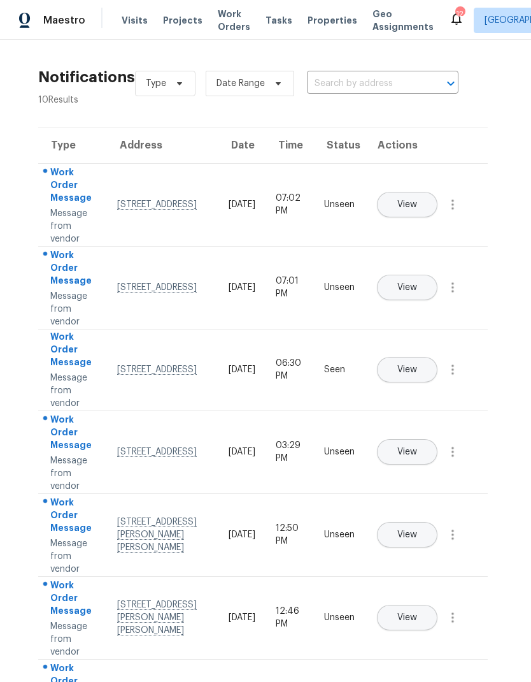 This screenshot has width=531, height=682. Describe the element at coordinates (290, 204) in the screenshot. I see `div: 07:02 PM` at that location.